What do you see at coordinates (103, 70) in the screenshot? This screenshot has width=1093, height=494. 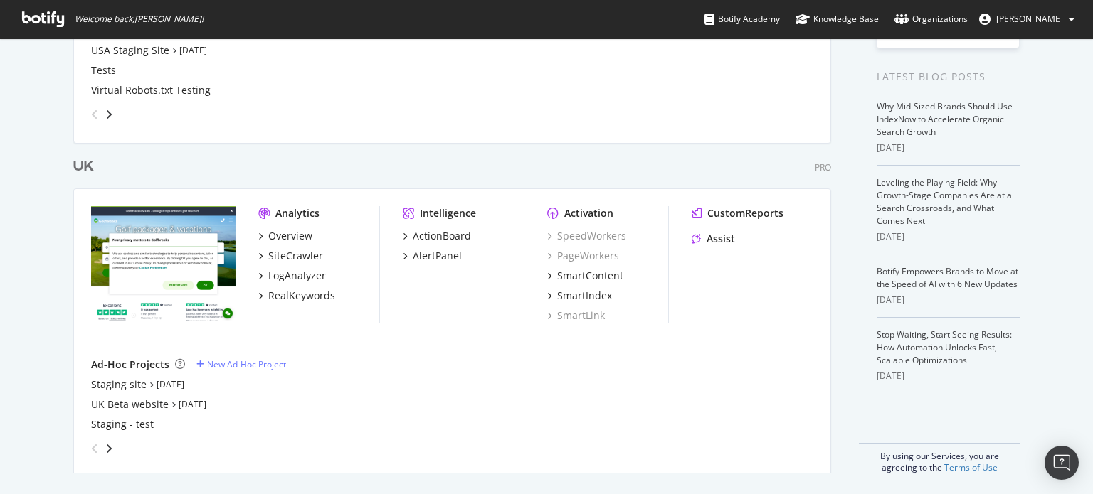 I see `div: Tests` at bounding box center [103, 70].